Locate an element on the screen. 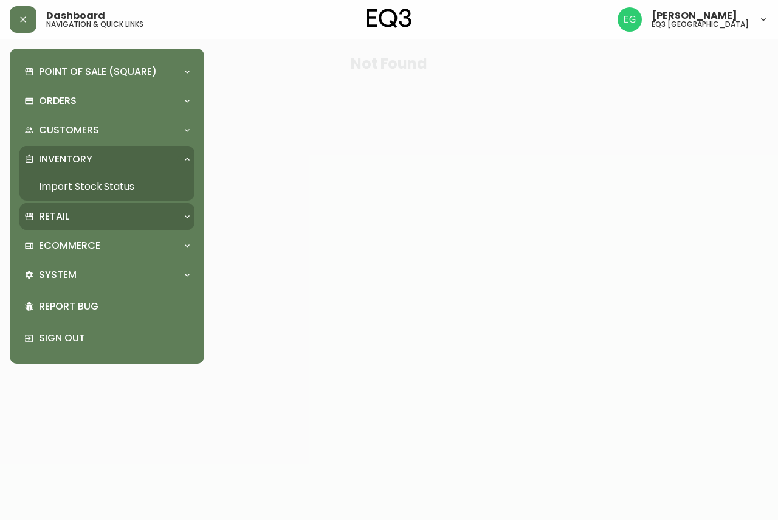 The width and height of the screenshot is (778, 520). h5: navigation & quick links is located at coordinates (95, 24).